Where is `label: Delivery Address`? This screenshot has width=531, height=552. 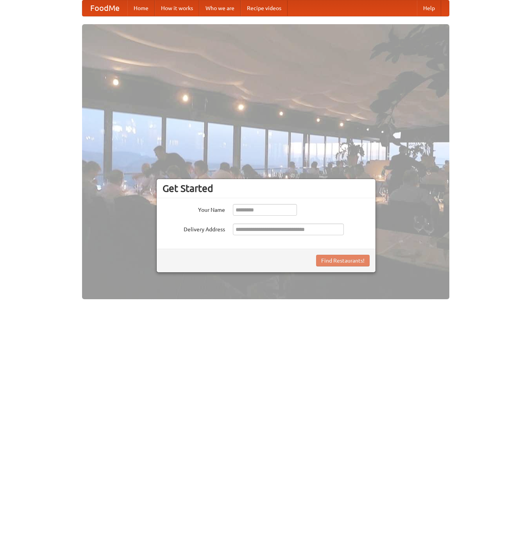 label: Delivery Address is located at coordinates (194, 228).